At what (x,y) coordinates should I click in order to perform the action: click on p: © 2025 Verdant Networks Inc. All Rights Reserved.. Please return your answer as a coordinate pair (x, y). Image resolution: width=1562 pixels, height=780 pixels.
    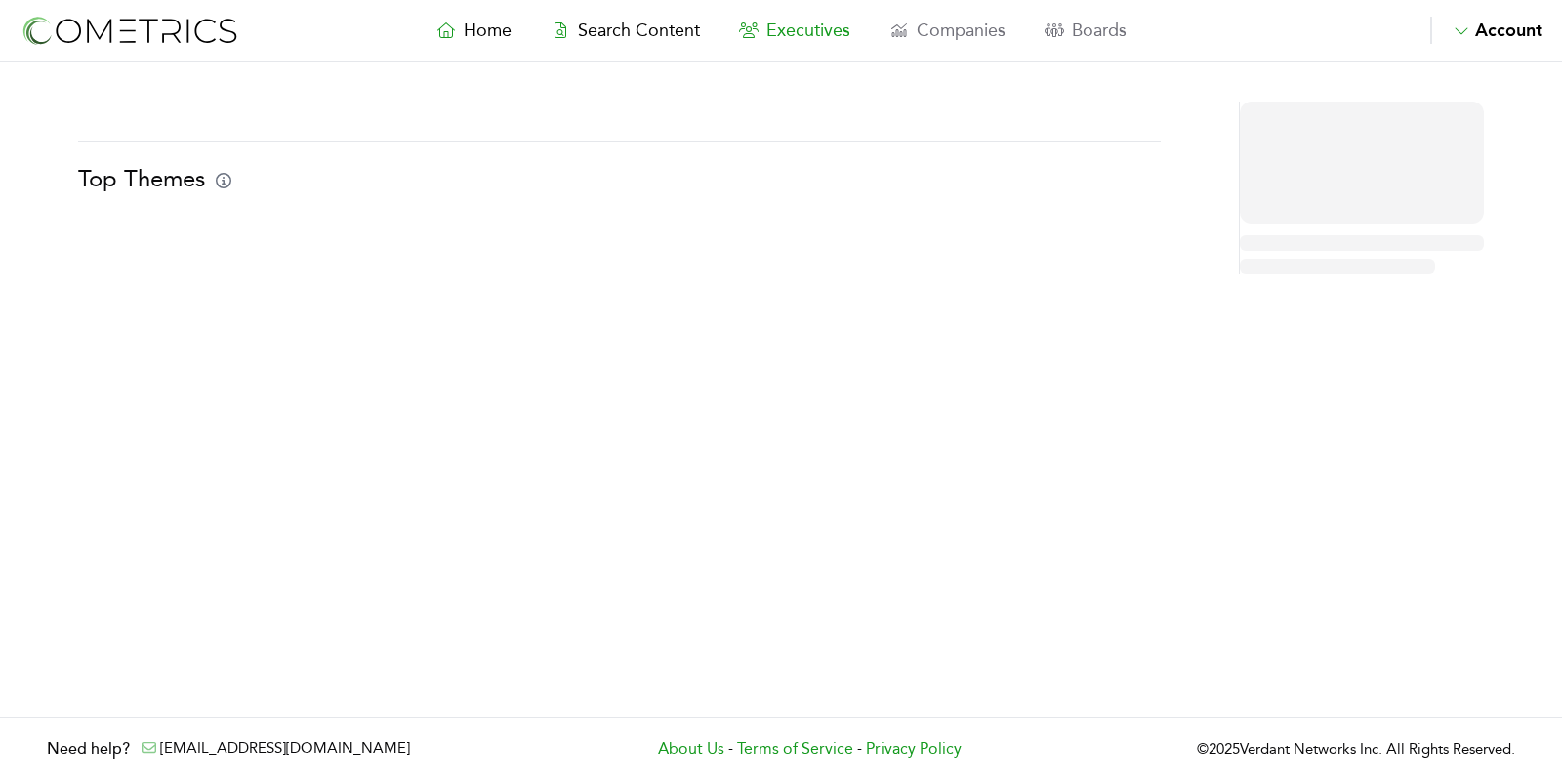
    Looking at the image, I should click on (1356, 749).